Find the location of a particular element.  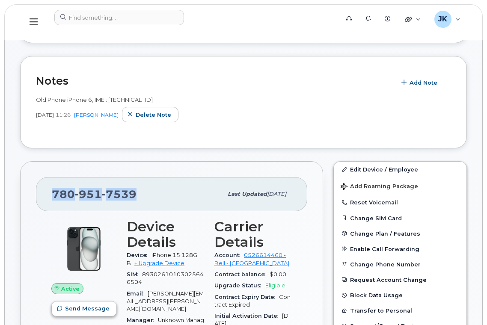

button: Add Note is located at coordinates (420, 83).